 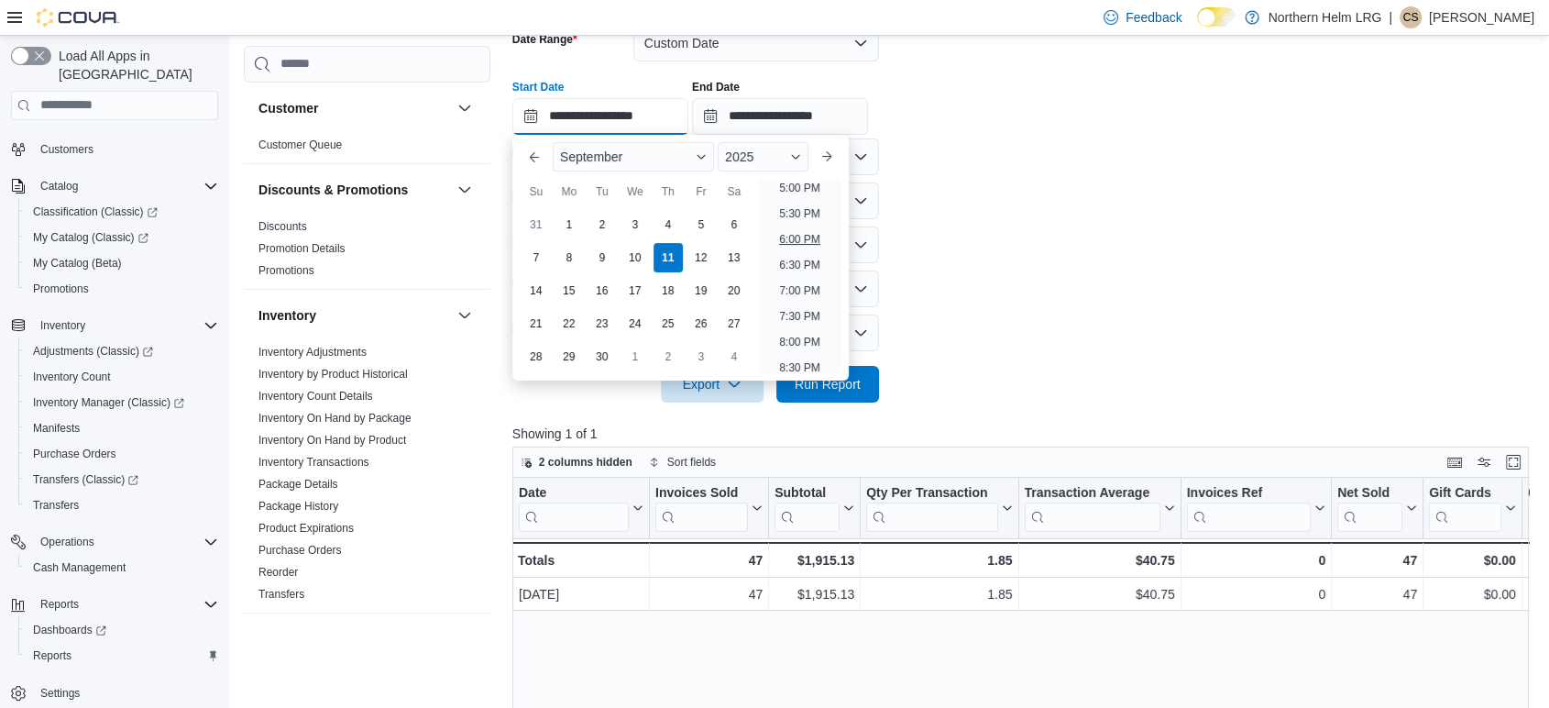 I want to click on div: Inventory, so click(x=367, y=477).